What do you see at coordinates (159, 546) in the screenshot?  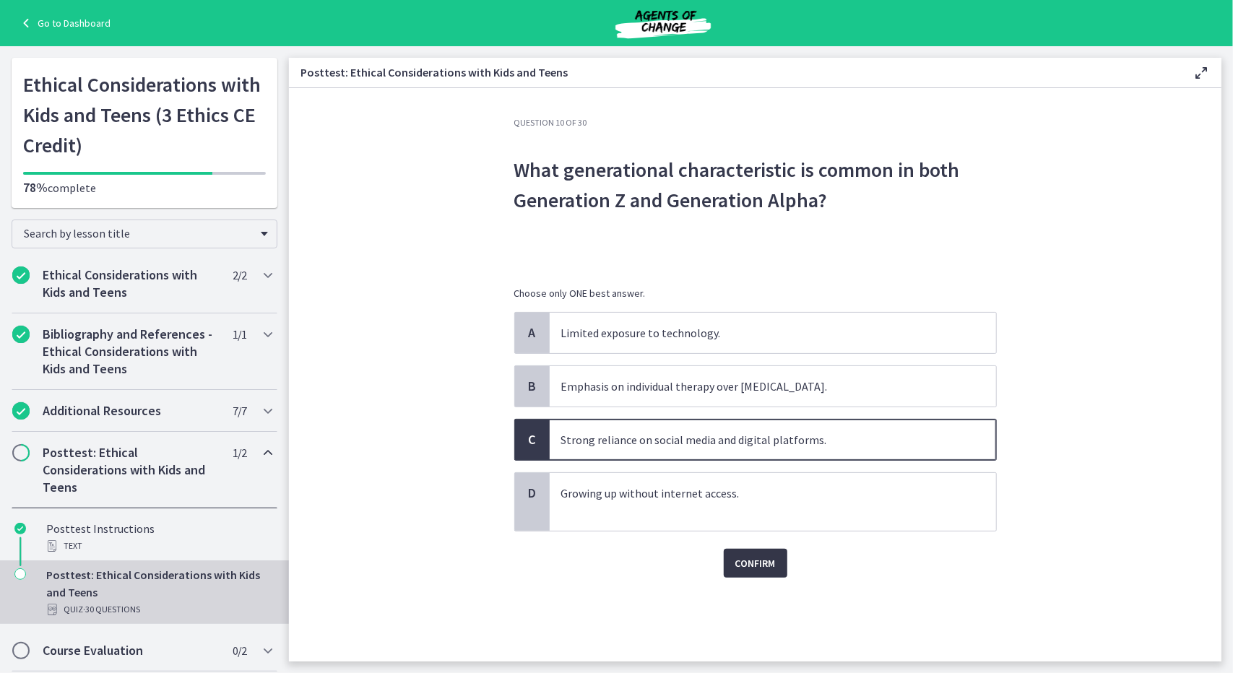 I see `div: Text` at bounding box center [159, 546].